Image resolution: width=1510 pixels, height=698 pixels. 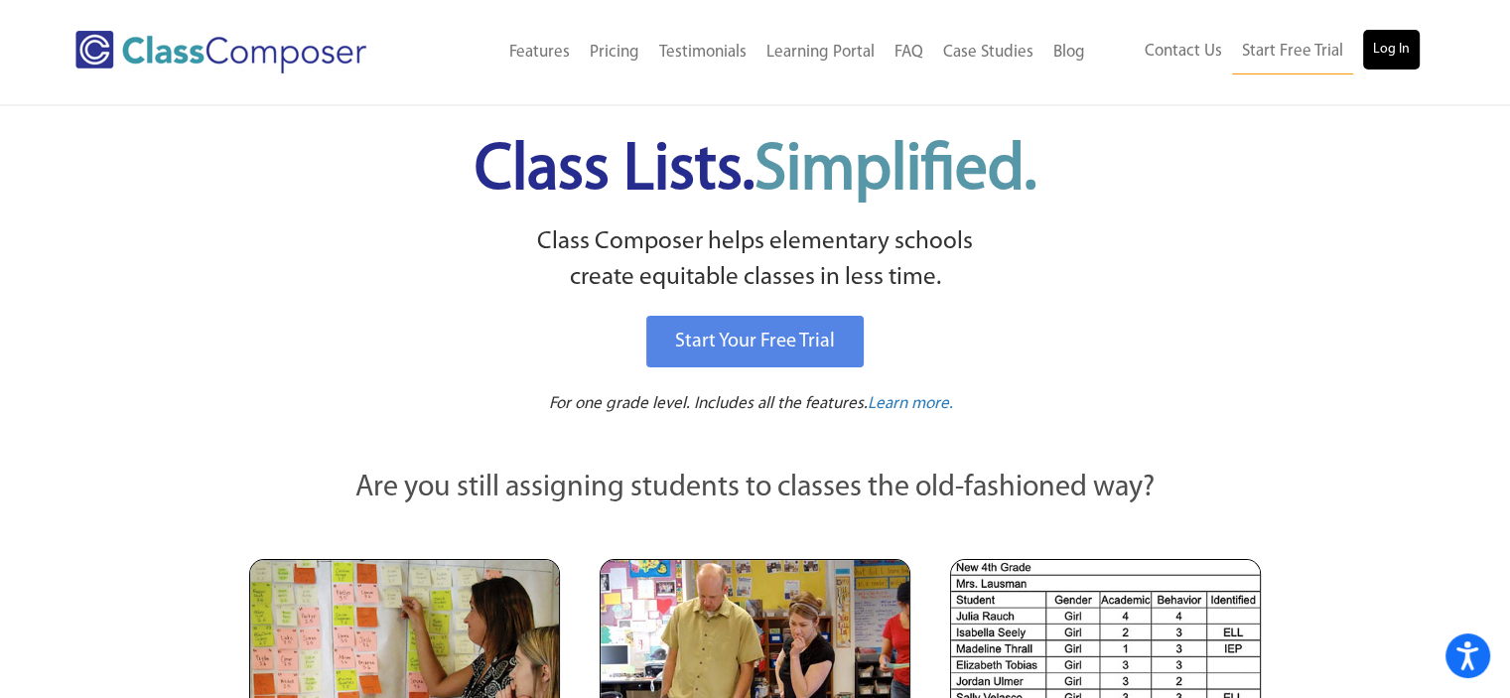 I want to click on a: Features, so click(x=539, y=53).